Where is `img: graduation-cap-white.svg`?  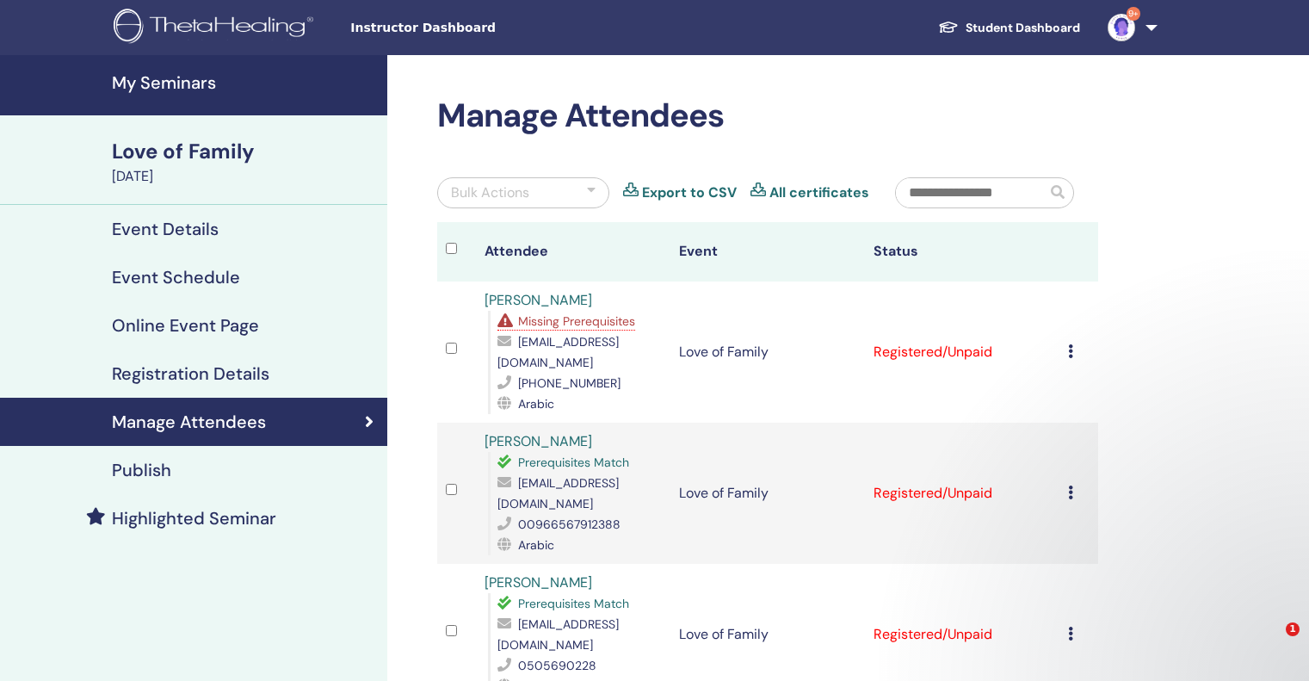
img: graduation-cap-white.svg is located at coordinates (948, 27).